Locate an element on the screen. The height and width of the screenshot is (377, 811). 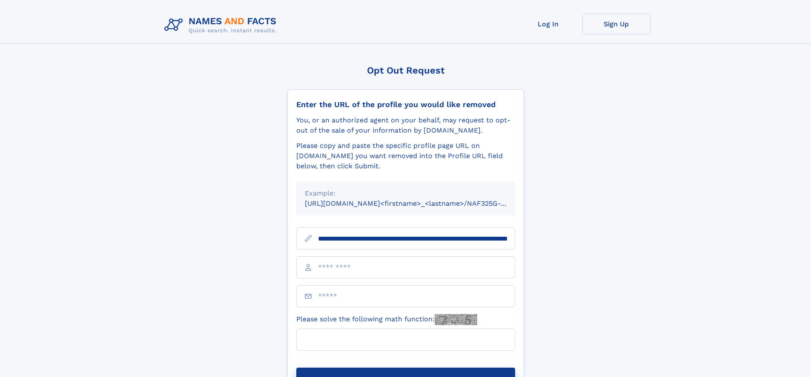
div: Example: is located at coordinates (405, 194).